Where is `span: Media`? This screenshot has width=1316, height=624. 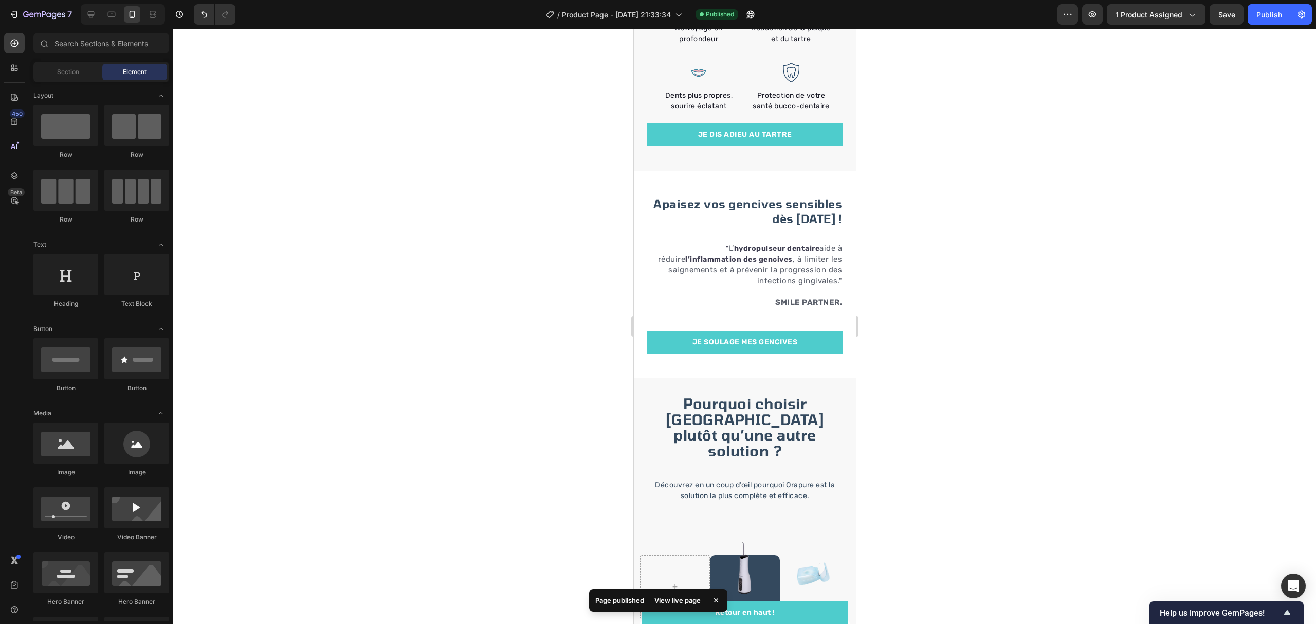
span: Media is located at coordinates (42, 413).